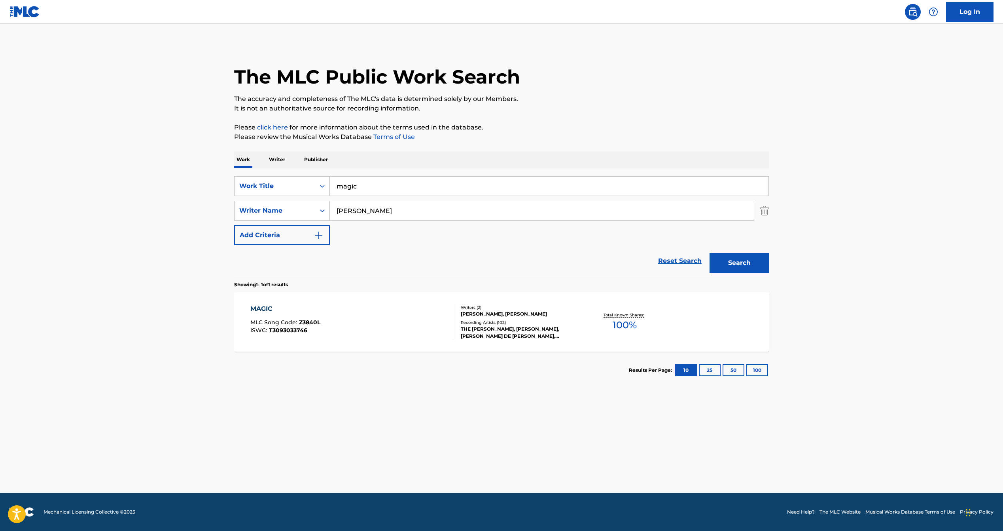  I want to click on p: Please review the Musical Works Database, so click(502, 137).